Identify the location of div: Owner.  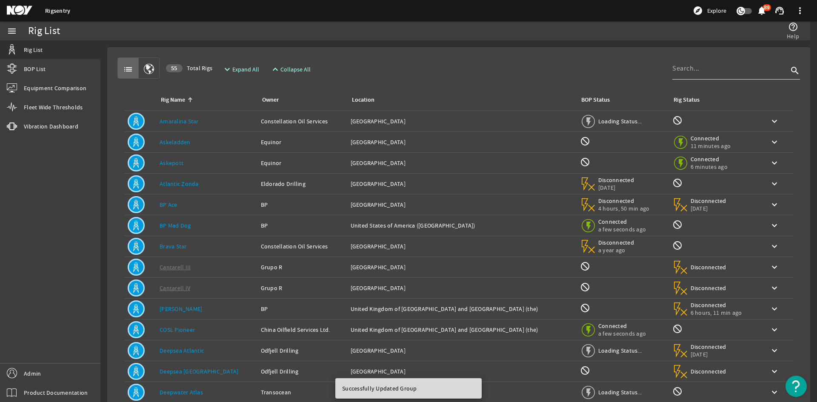
(270, 100).